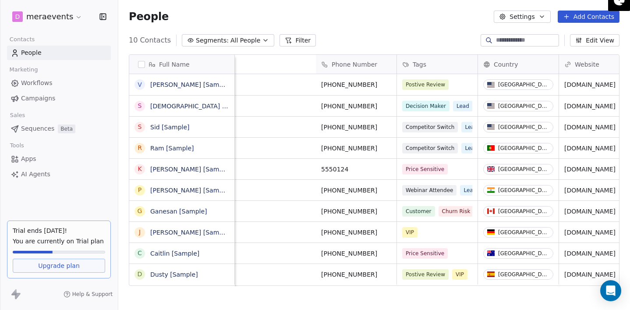  What do you see at coordinates (588, 17) in the screenshot?
I see `button: Add Contacts` at bounding box center [588, 17].